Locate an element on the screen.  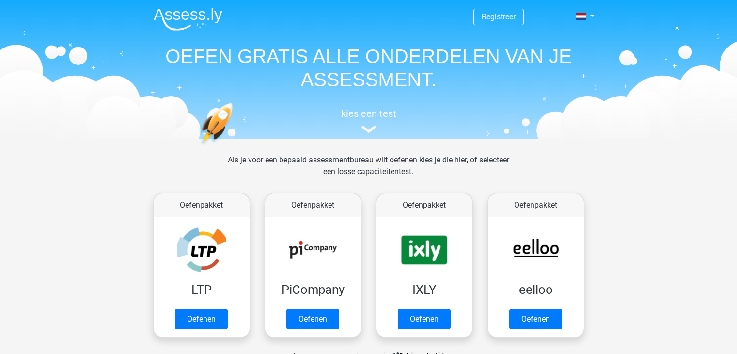
h1: OEFEN GRATIS ALLE ONDERDELEN VAN JE ASSESSMENT. is located at coordinates (369, 68).